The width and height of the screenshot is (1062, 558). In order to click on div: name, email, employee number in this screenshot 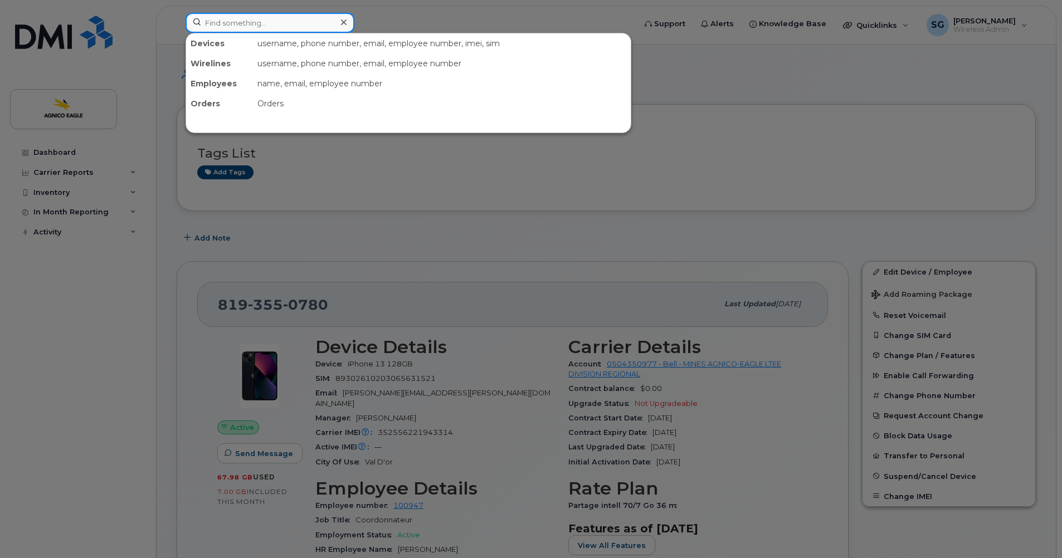, I will do `click(442, 84)`.